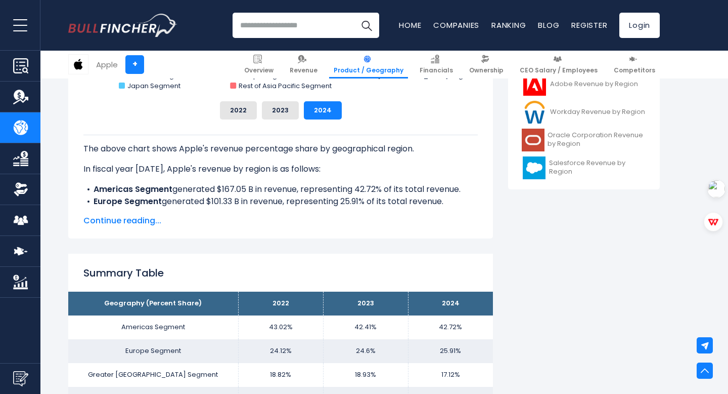 This screenshot has height=394, width=728. Describe the element at coordinates (153, 351) in the screenshot. I see `td: Europe Segment` at that location.